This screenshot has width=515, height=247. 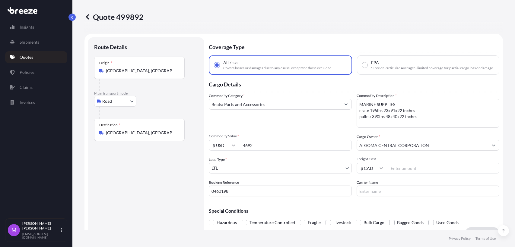 What do you see at coordinates (110, 47) in the screenshot?
I see `p: Route Details` at bounding box center [110, 47].